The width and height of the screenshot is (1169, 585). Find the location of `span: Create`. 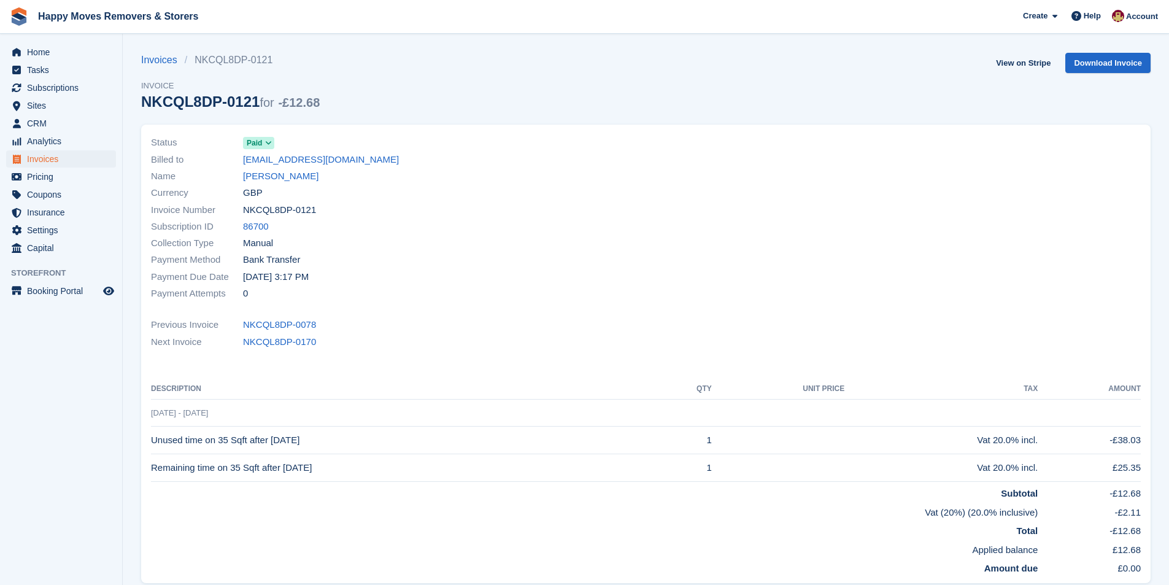

span: Create is located at coordinates (1035, 16).